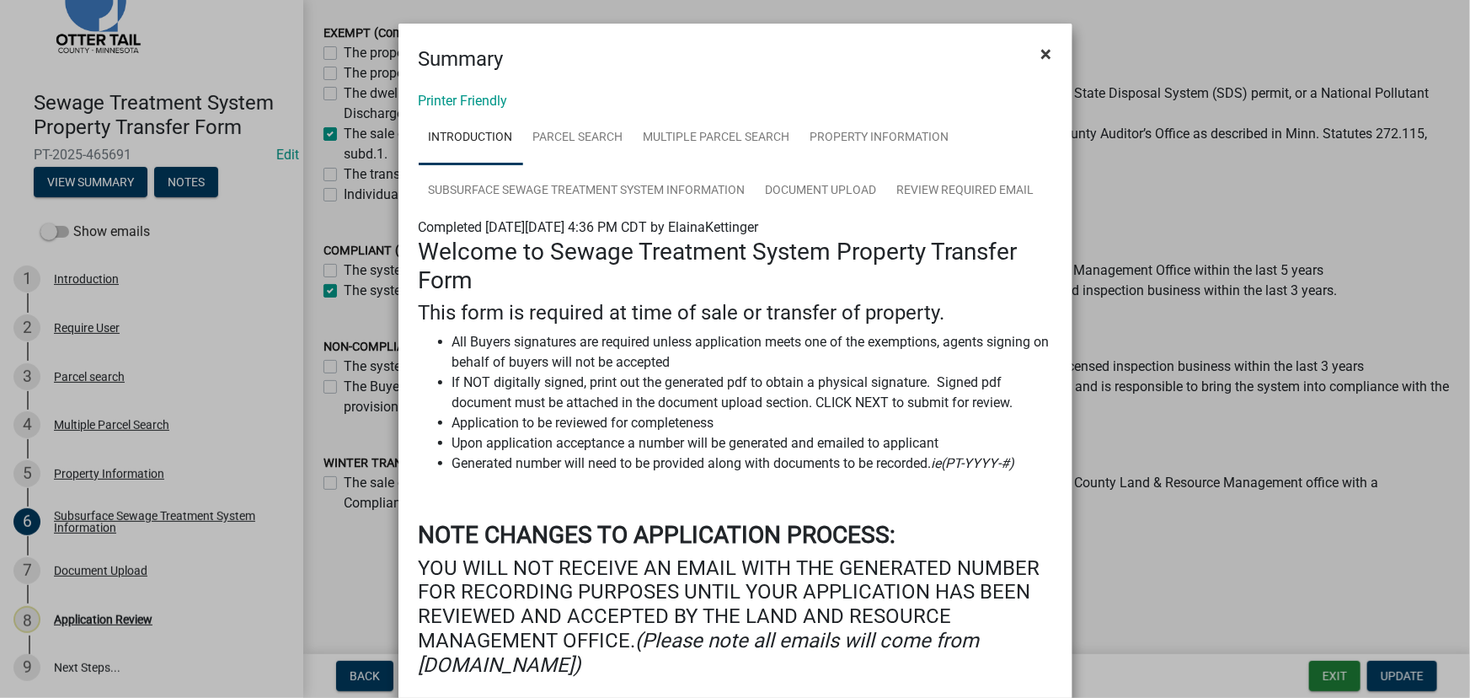  What do you see at coordinates (752, 423) in the screenshot?
I see `li: Application to be reviewed for completeness` at bounding box center [752, 423].